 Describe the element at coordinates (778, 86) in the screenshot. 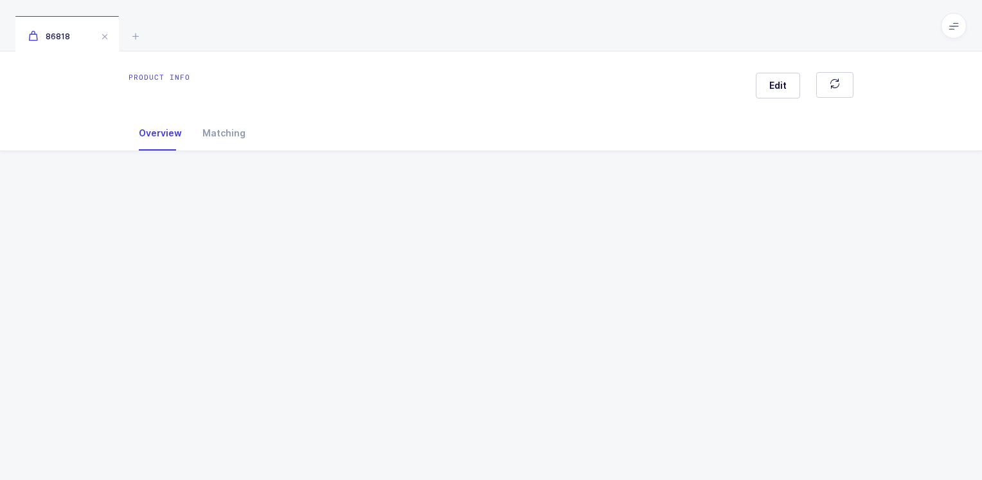

I see `span: Edit` at that location.